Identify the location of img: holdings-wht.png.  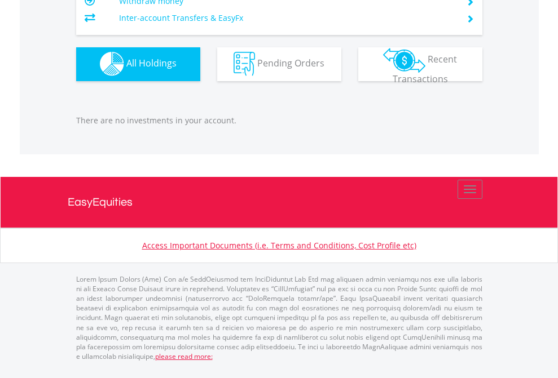
(112, 64).